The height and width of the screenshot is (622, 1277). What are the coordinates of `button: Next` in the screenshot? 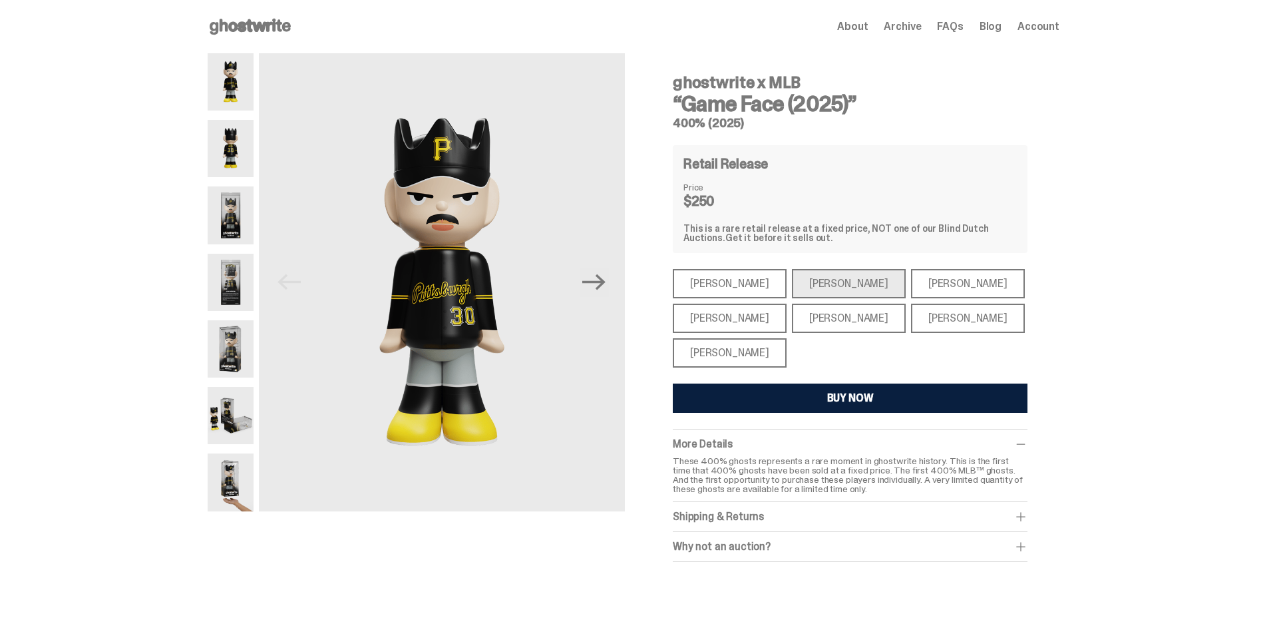 It's located at (594, 282).